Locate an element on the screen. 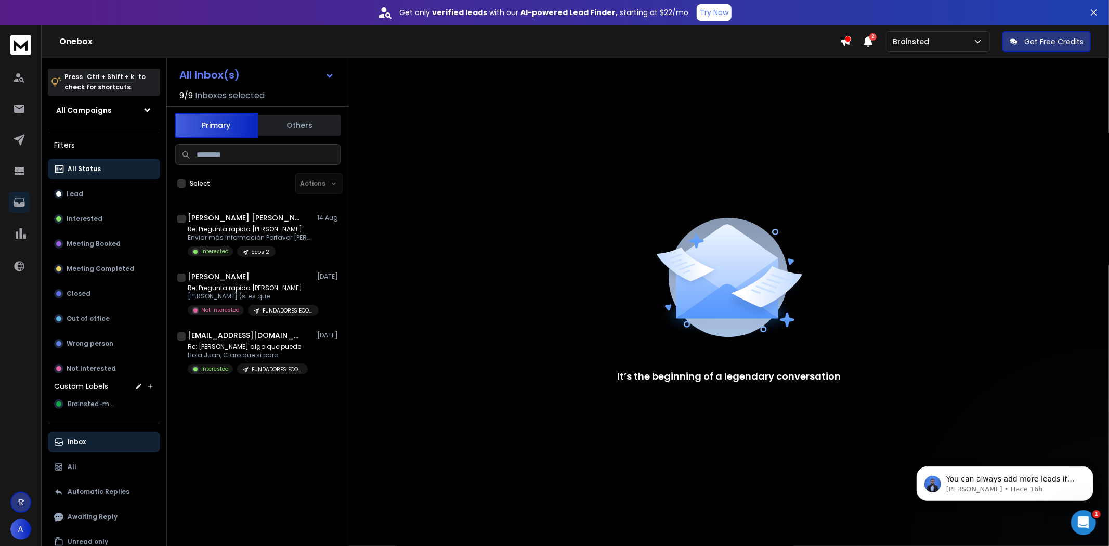 The width and height of the screenshot is (1109, 546). p: Closed is located at coordinates (79, 294).